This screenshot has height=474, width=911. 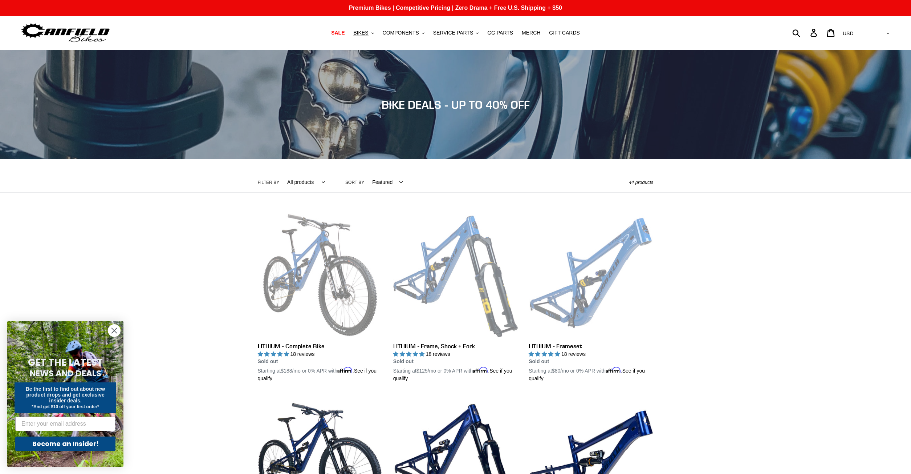 What do you see at coordinates (401, 33) in the screenshot?
I see `span: COMPONENTS` at bounding box center [401, 33].